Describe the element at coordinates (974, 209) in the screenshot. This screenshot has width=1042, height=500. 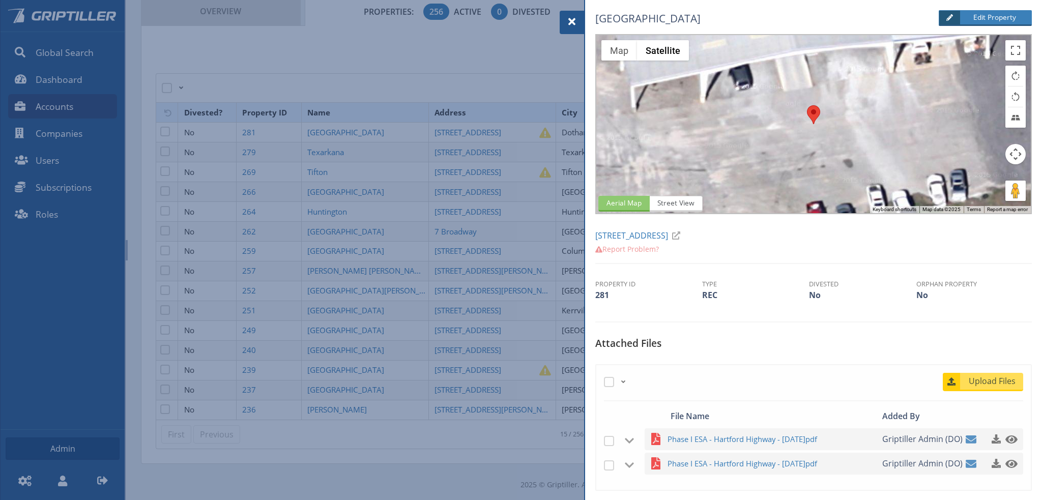
I see `a: Terms (opens in new tab)` at that location.